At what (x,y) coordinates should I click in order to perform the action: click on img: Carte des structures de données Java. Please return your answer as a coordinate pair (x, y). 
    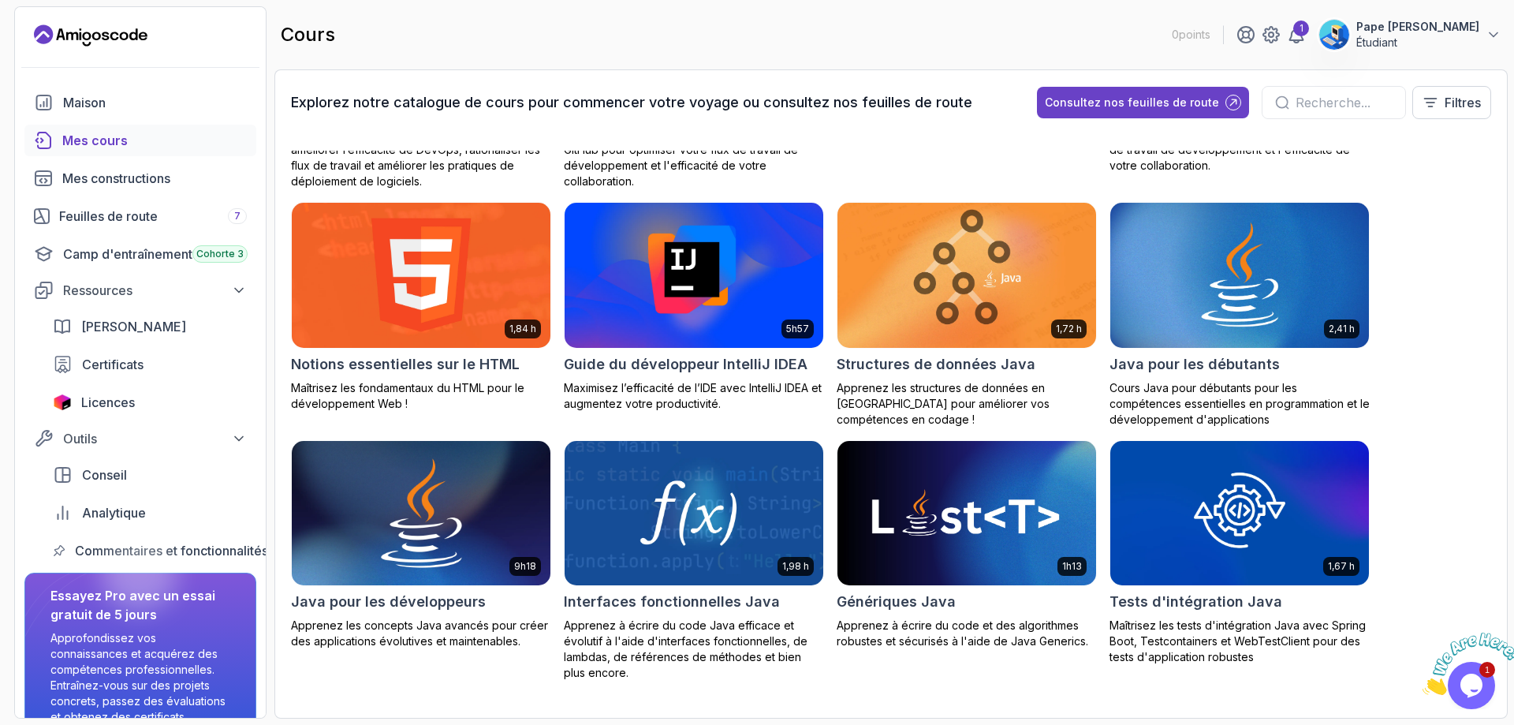
    Looking at the image, I should click on (967, 275).